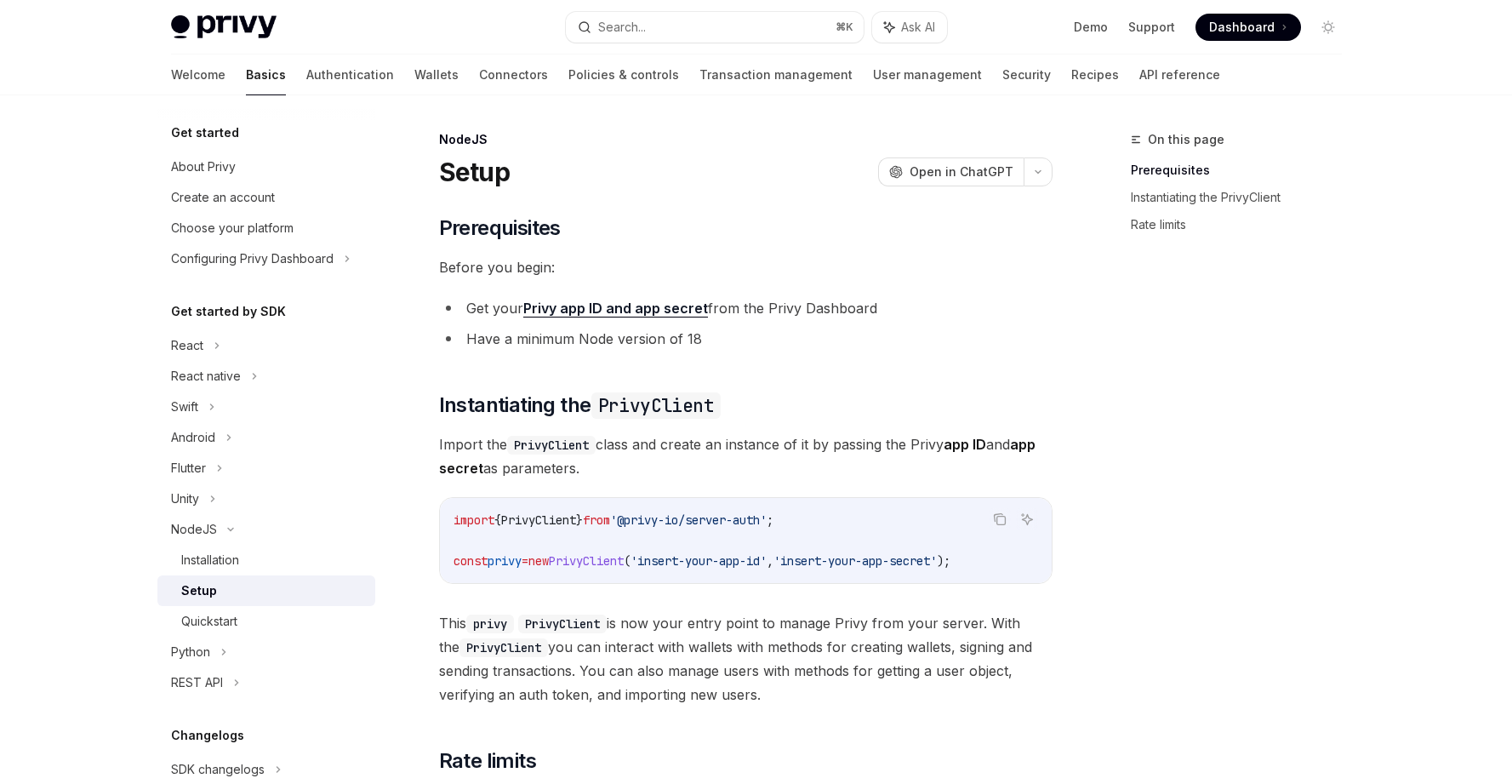  What do you see at coordinates (965, 444) in the screenshot?
I see `strong: app ID` at bounding box center [965, 444].